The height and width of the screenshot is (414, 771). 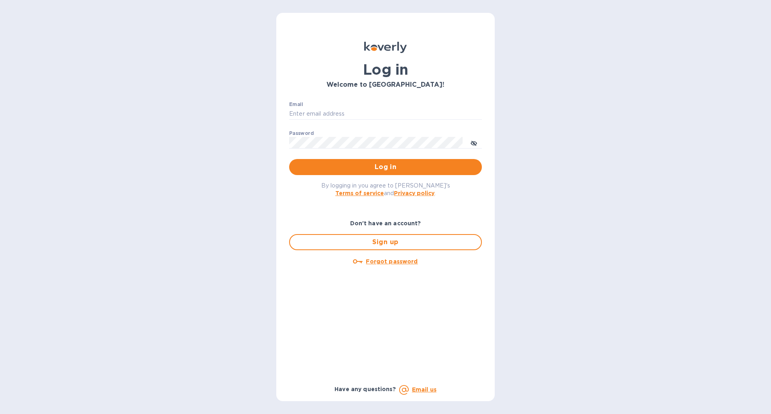 I want to click on b: Terms of service, so click(x=359, y=193).